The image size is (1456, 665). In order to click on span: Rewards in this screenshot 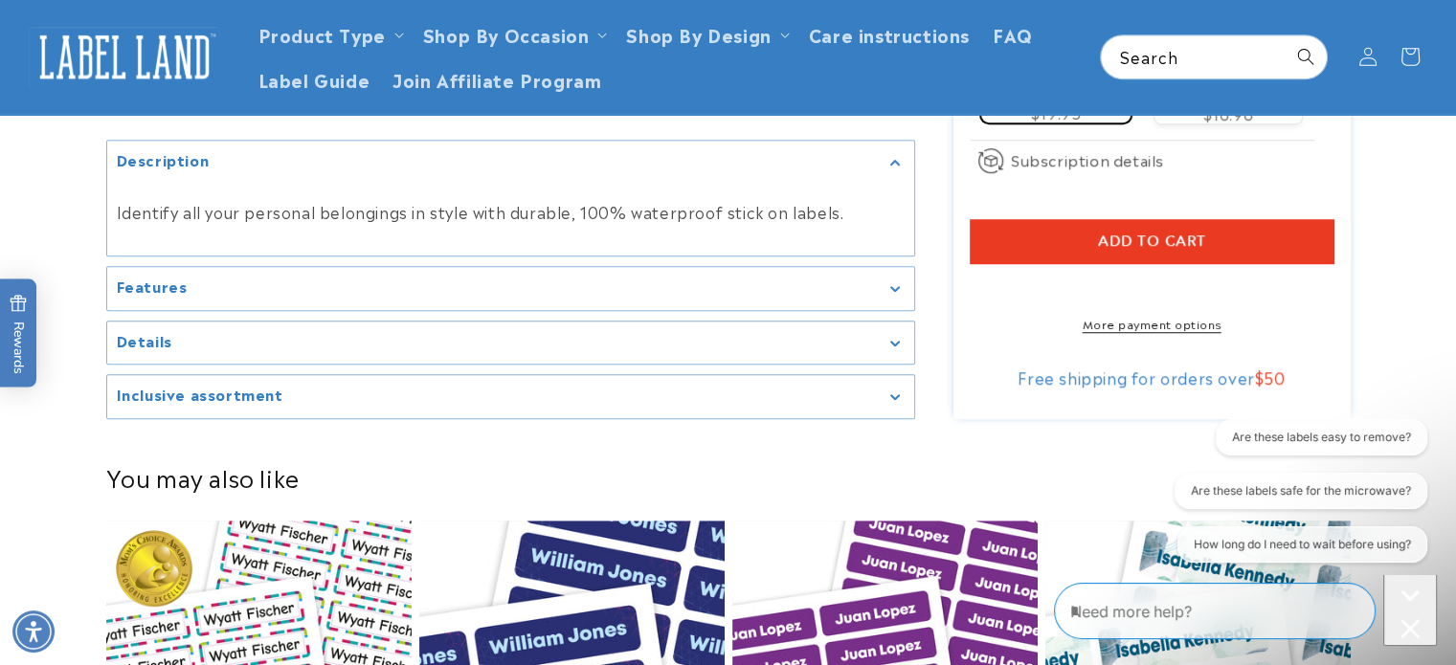, I will do `click(18, 333)`.